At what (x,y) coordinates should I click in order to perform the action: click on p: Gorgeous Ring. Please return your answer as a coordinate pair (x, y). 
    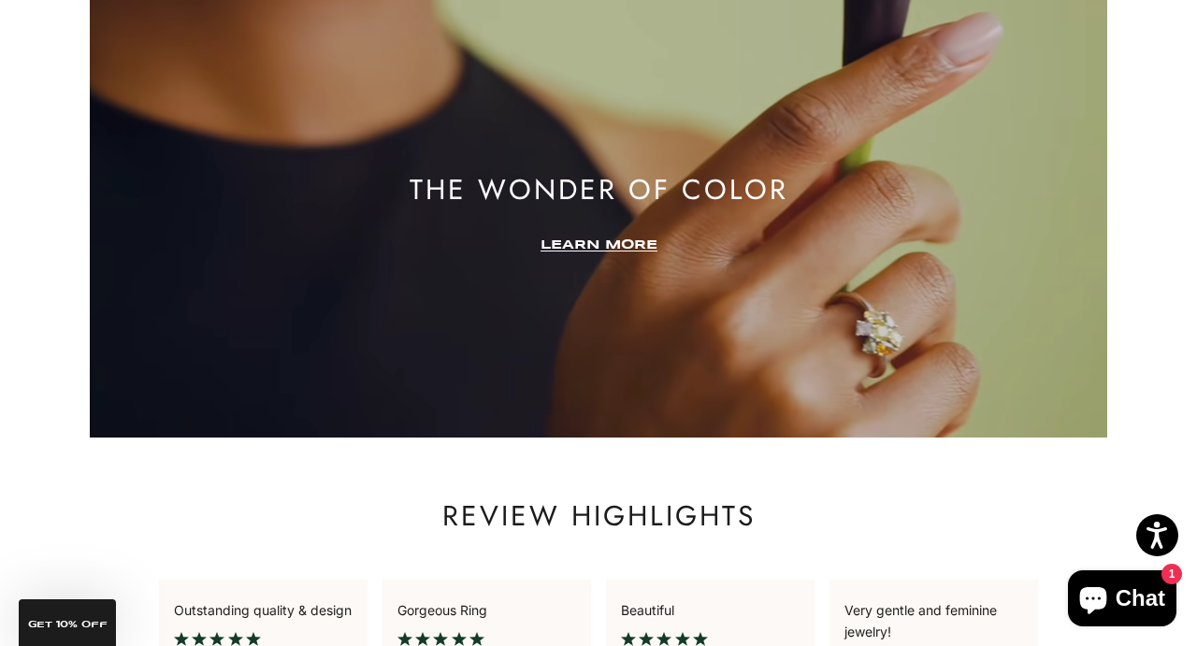
    Looking at the image, I should click on (486, 610).